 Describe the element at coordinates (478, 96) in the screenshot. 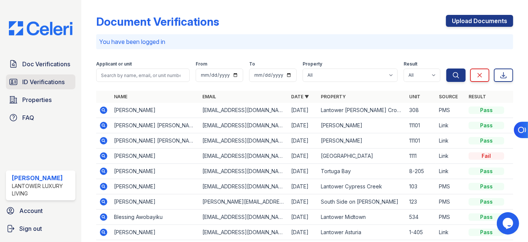

I see `a: Result` at that location.